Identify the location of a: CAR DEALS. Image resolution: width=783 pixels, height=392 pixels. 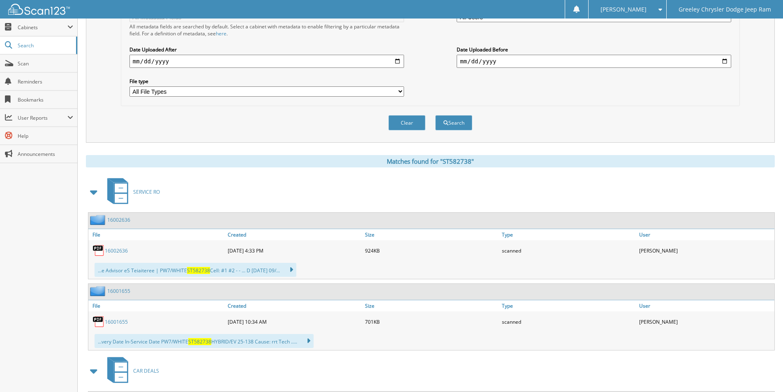
(131, 370).